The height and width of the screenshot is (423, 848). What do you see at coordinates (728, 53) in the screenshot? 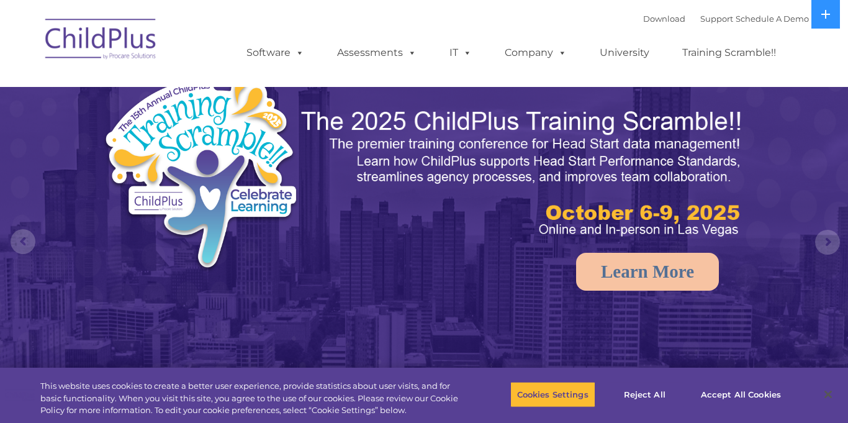
I see `a: Training Scramble!!` at bounding box center [728, 53].